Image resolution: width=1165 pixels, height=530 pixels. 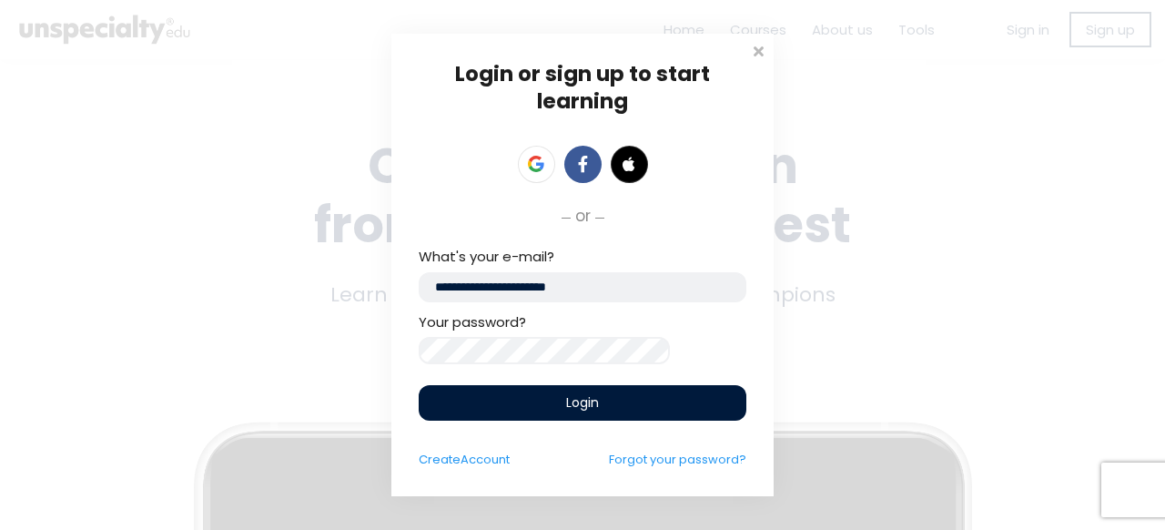 I want to click on span: or, so click(x=582, y=216).